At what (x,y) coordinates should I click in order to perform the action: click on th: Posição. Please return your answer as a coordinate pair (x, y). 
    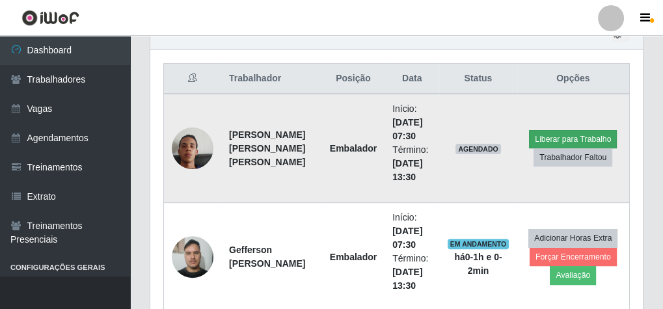
    Looking at the image, I should click on (353, 79).